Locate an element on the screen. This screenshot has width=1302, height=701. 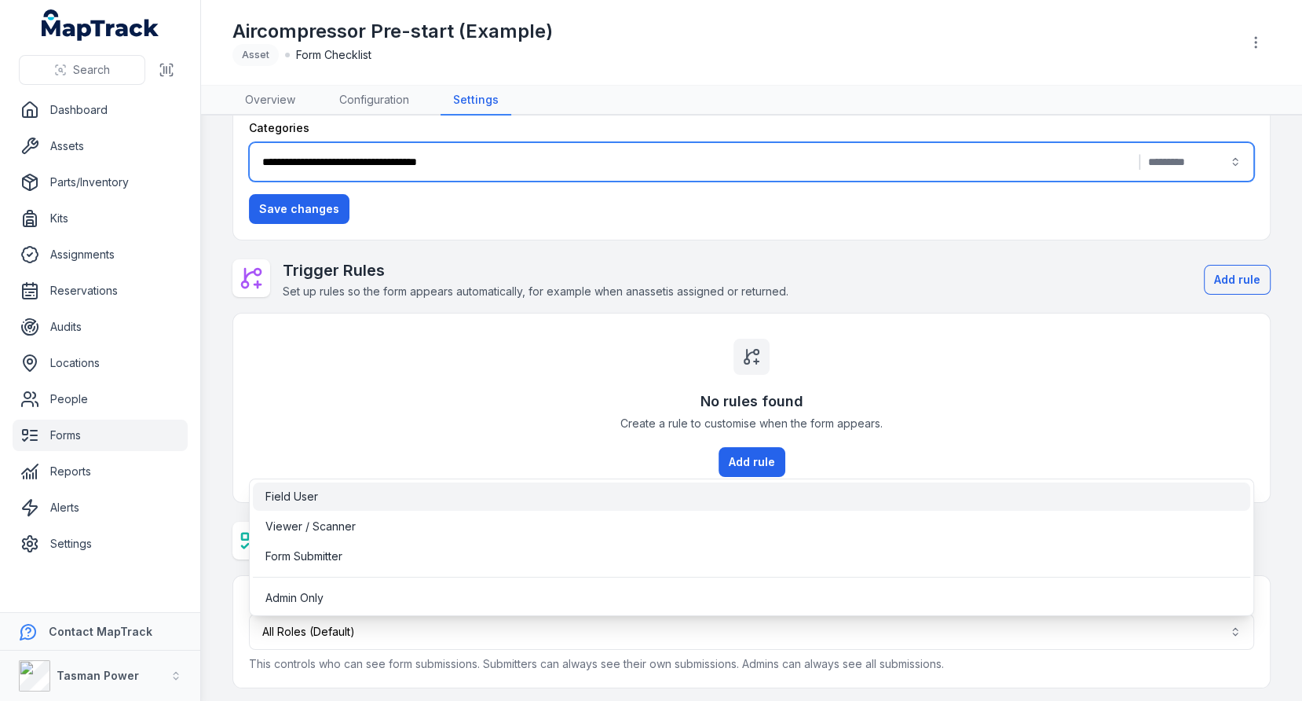
span: Form Submitter is located at coordinates (304, 556).